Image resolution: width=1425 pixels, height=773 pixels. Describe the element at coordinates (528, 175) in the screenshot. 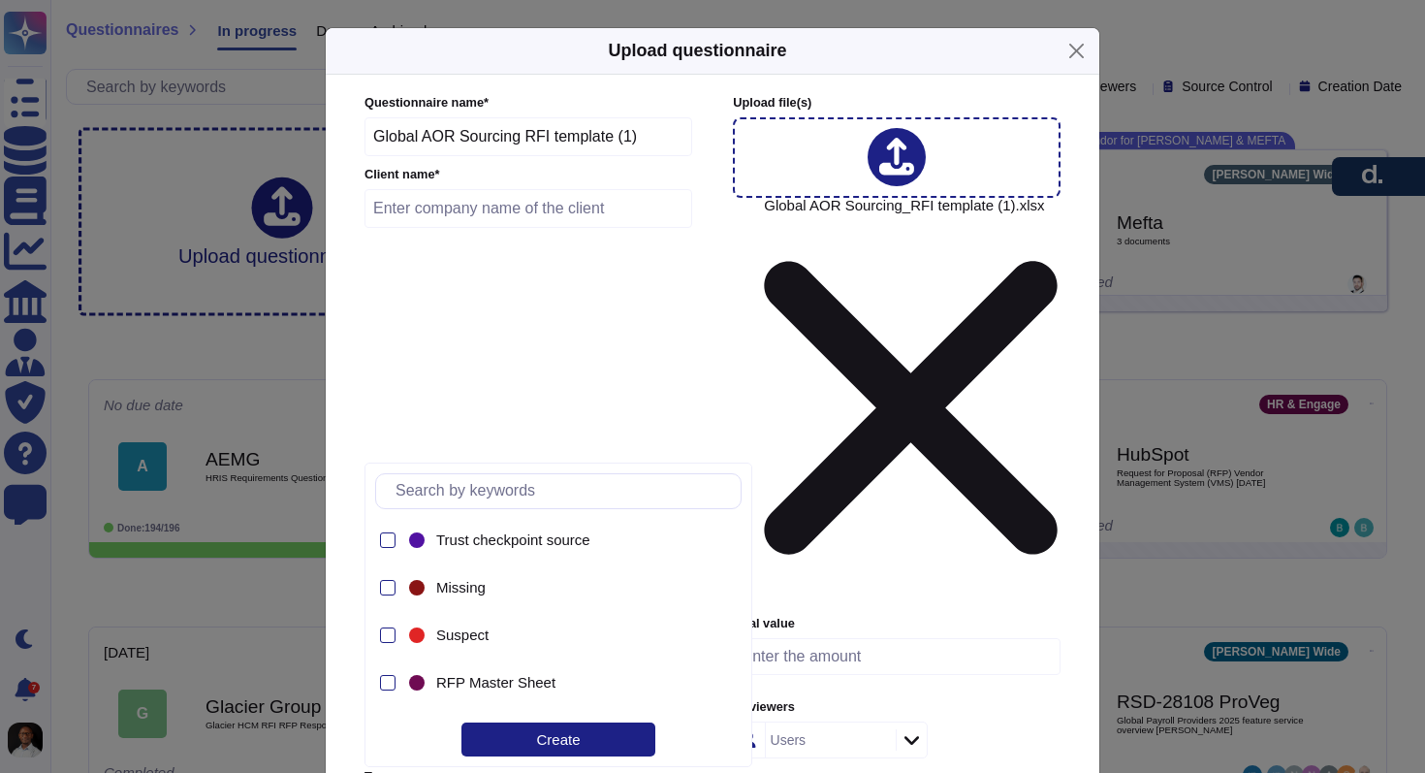

I see `label: Client name` at that location.